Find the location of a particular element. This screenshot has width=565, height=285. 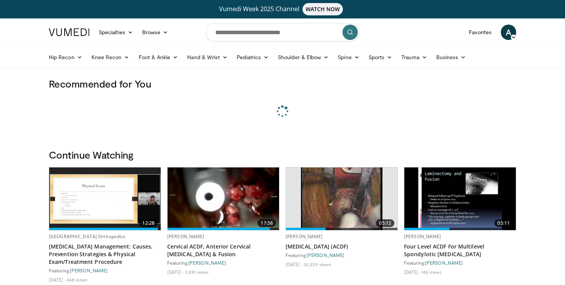

a: 05:11 is located at coordinates (460, 199).